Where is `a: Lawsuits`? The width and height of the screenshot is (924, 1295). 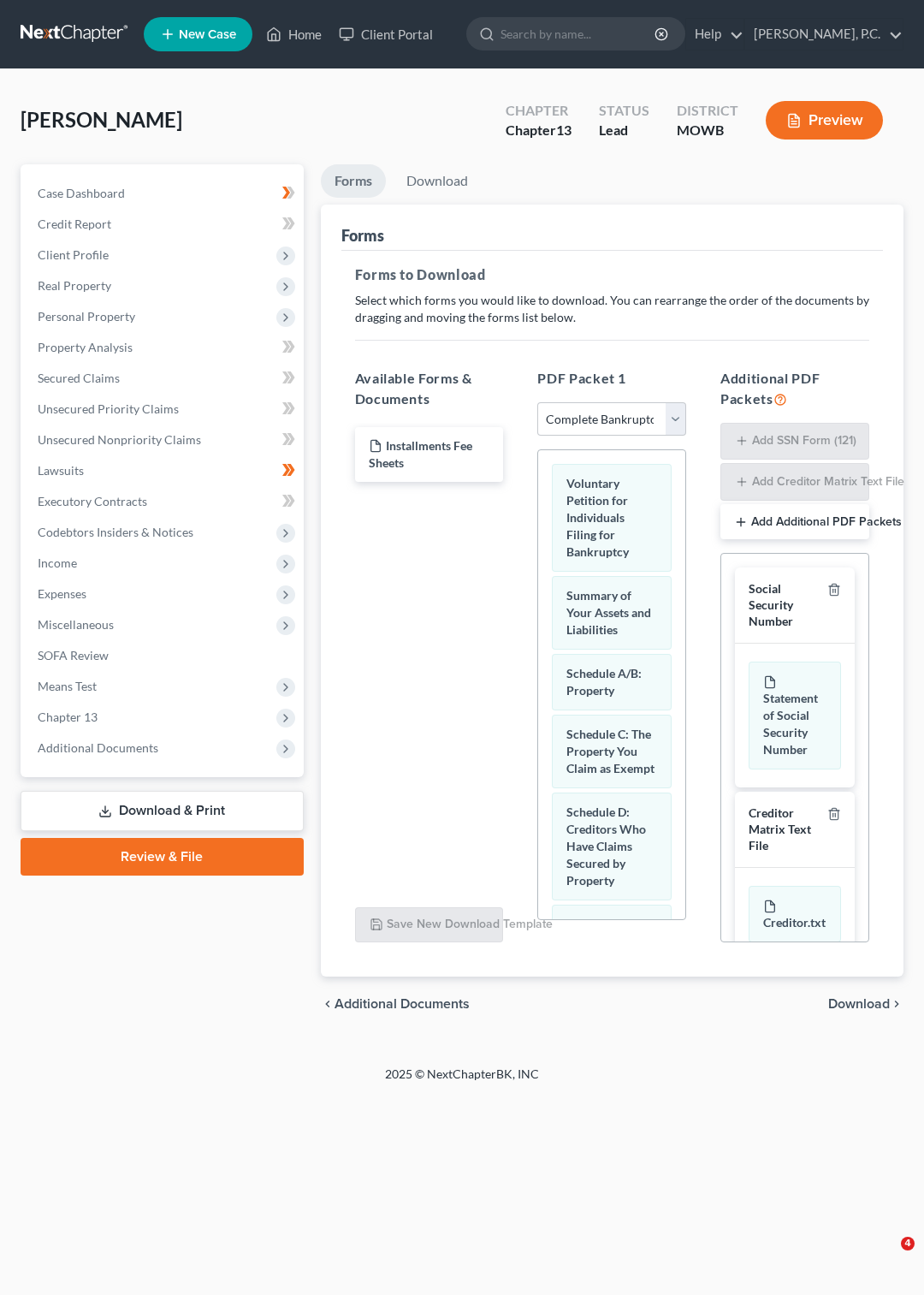
a: Lawsuits is located at coordinates (163, 471).